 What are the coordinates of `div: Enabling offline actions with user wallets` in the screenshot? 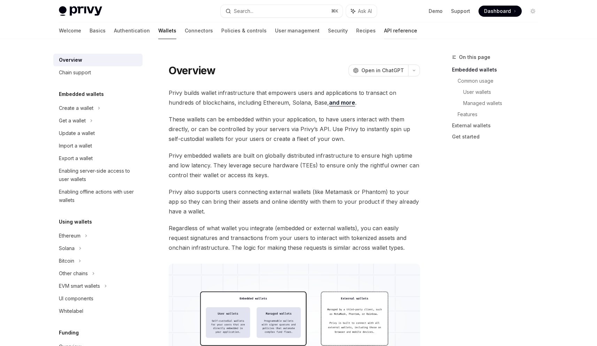 It's located at (99, 196).